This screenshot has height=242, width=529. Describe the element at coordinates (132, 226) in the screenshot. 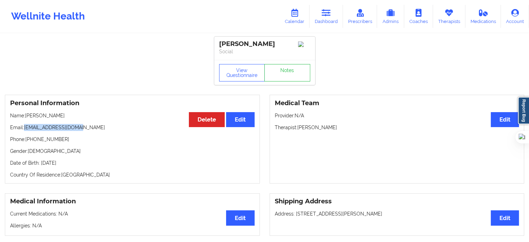

I see `p: Allergies: N/A` at that location.